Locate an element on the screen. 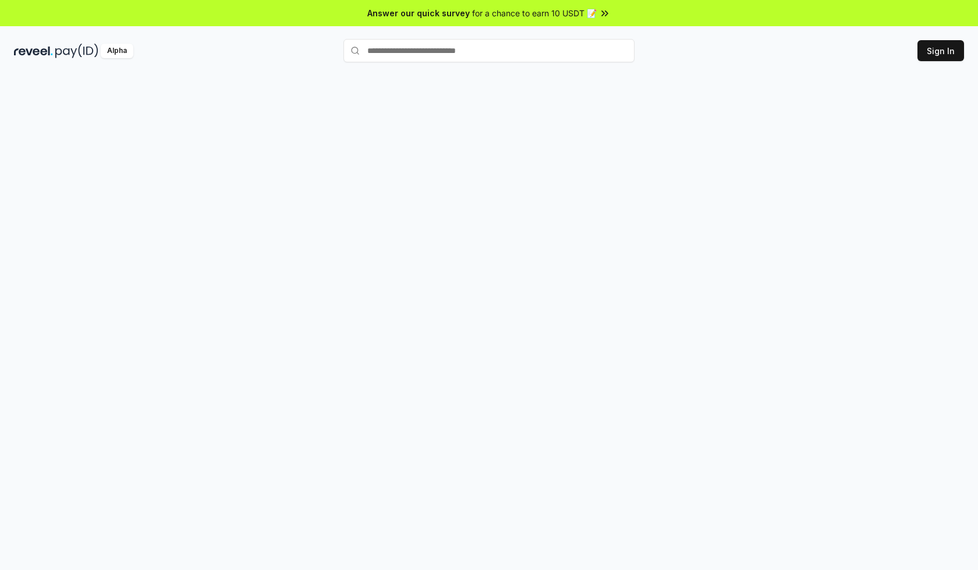 This screenshot has width=978, height=570. img: reveel_dark is located at coordinates (33, 51).